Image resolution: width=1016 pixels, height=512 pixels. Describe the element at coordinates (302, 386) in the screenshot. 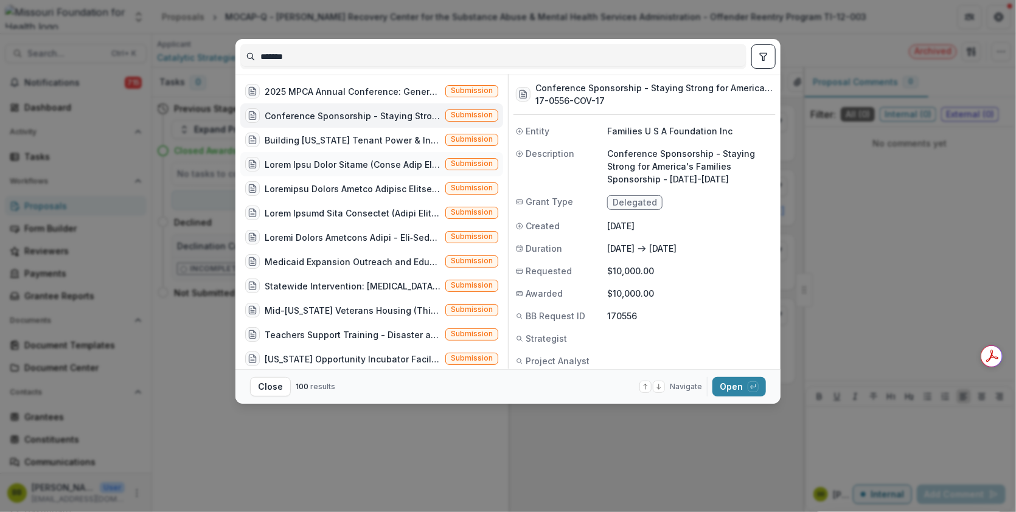

I see `span: 100` at that location.